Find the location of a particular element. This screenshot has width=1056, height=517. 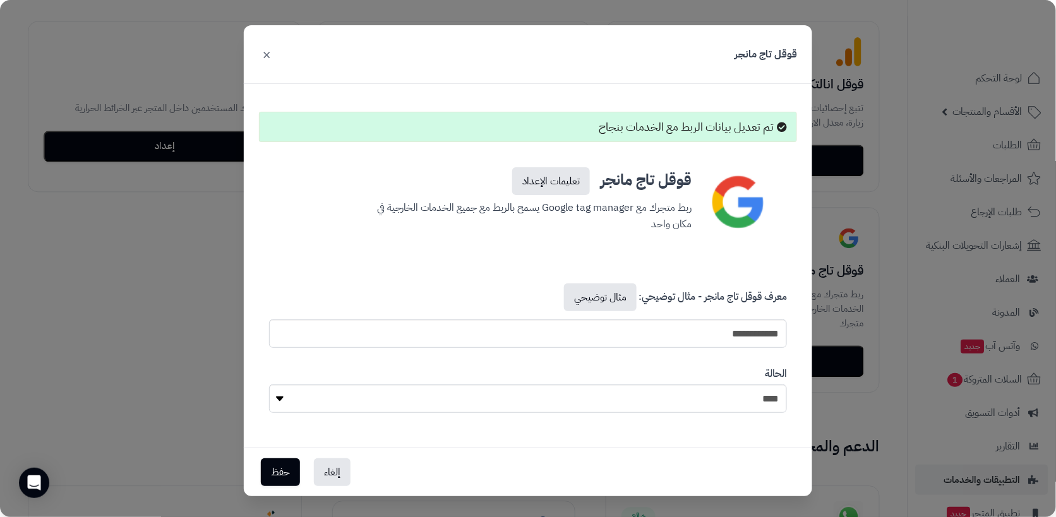

a: تعليمات الإعداد is located at coordinates (551, 181).